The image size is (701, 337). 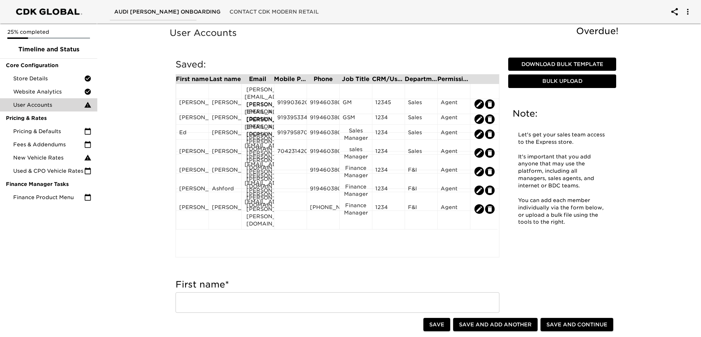 I want to click on div: GM, so click(x=356, y=104).